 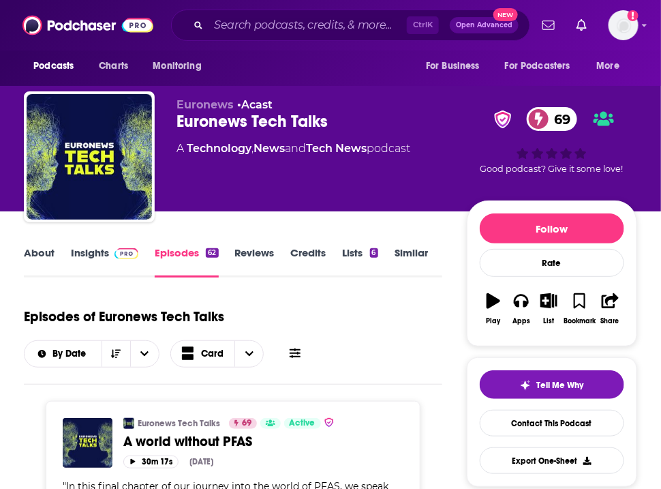 What do you see at coordinates (212, 253) in the screenshot?
I see `div: 62` at bounding box center [212, 253].